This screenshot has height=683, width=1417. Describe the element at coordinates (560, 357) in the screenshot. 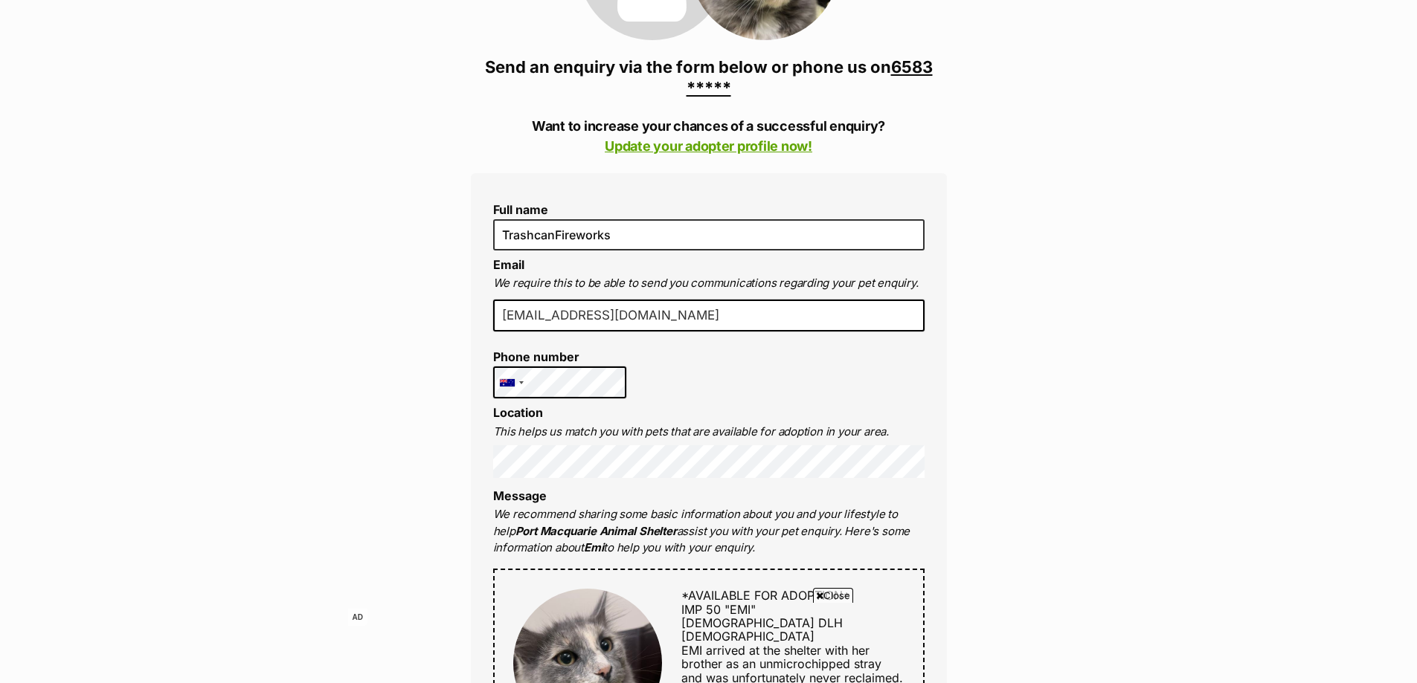

I see `label: Phone number` at that location.